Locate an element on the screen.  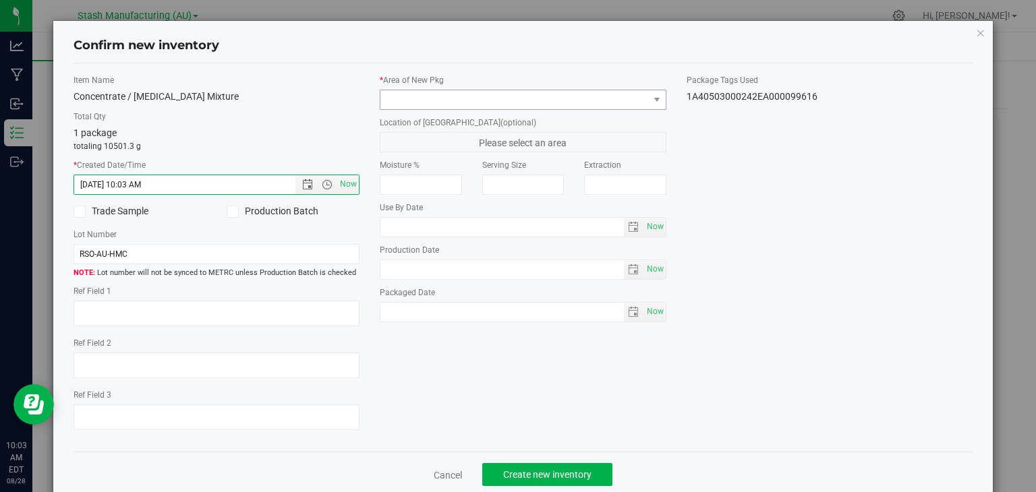
label: Total Qty is located at coordinates (217, 117).